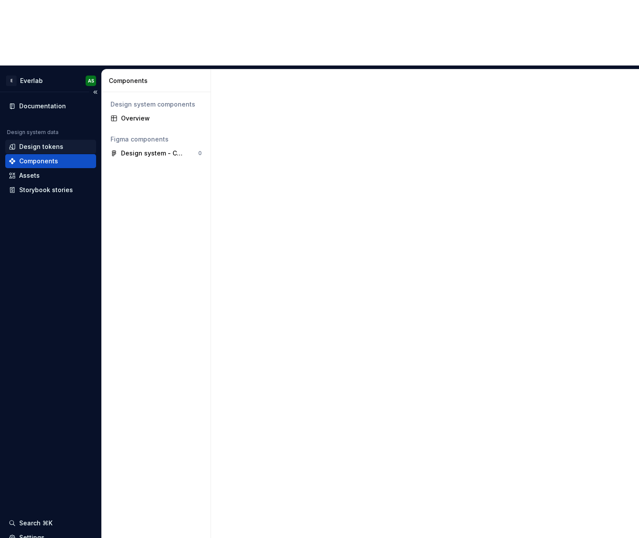 The width and height of the screenshot is (639, 538). Describe the element at coordinates (95, 92) in the screenshot. I see `button: Collapse sidebar` at that location.